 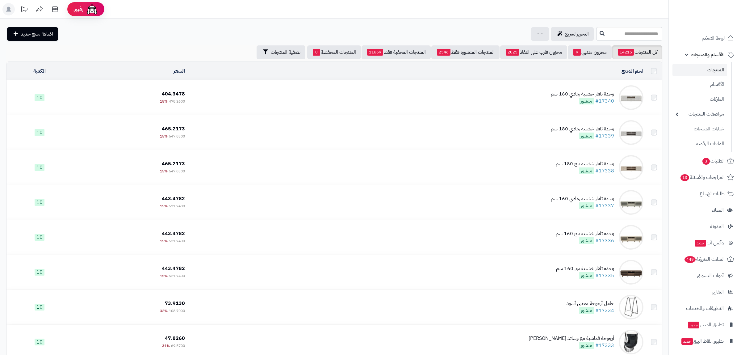 What do you see at coordinates (714, 161) in the screenshot?
I see `span: الطلبات` at bounding box center [714, 161].